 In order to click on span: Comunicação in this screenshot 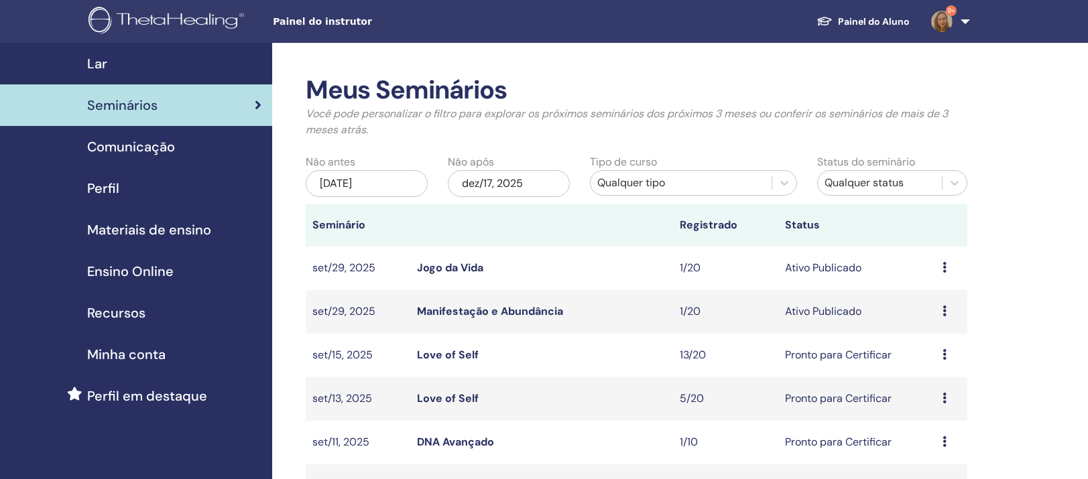, I will do `click(131, 147)`.